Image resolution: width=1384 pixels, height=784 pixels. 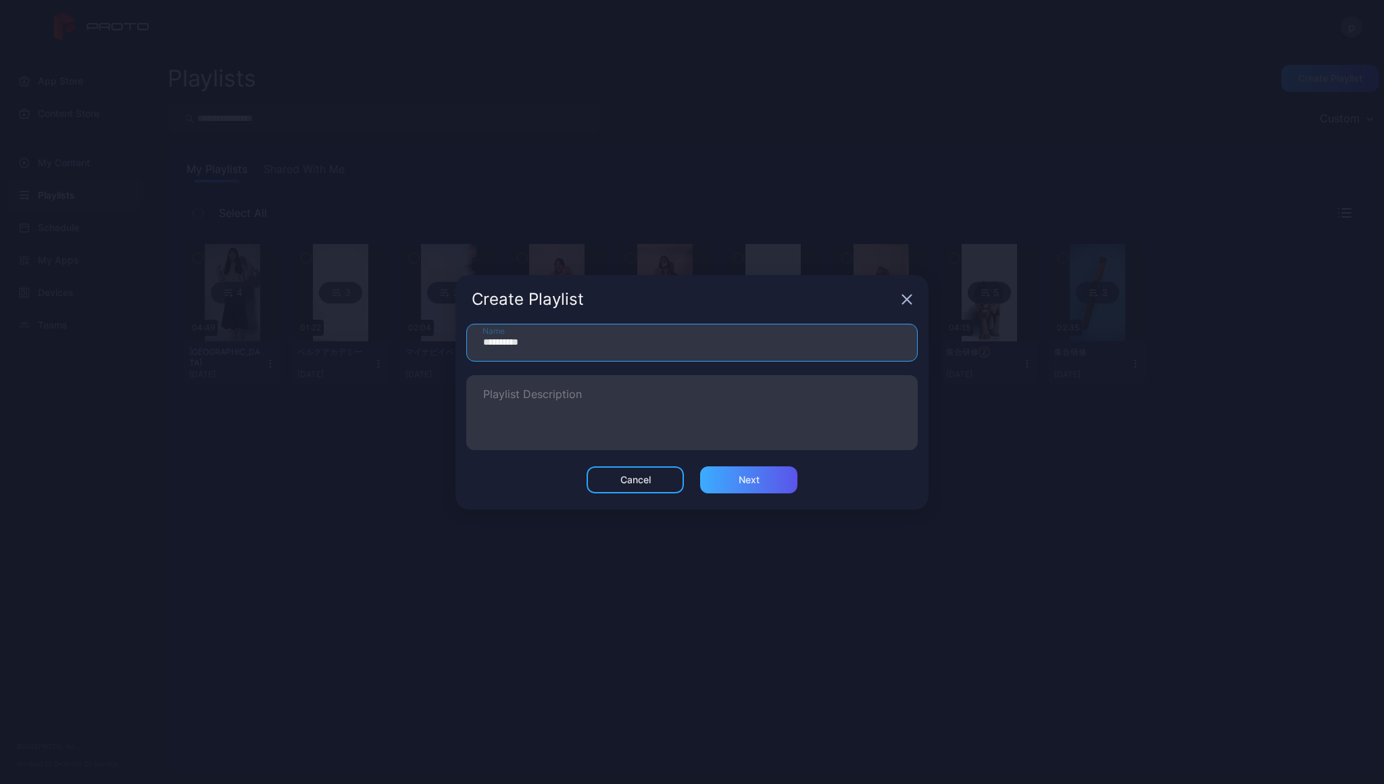 I want to click on button: Cancel, so click(x=635, y=480).